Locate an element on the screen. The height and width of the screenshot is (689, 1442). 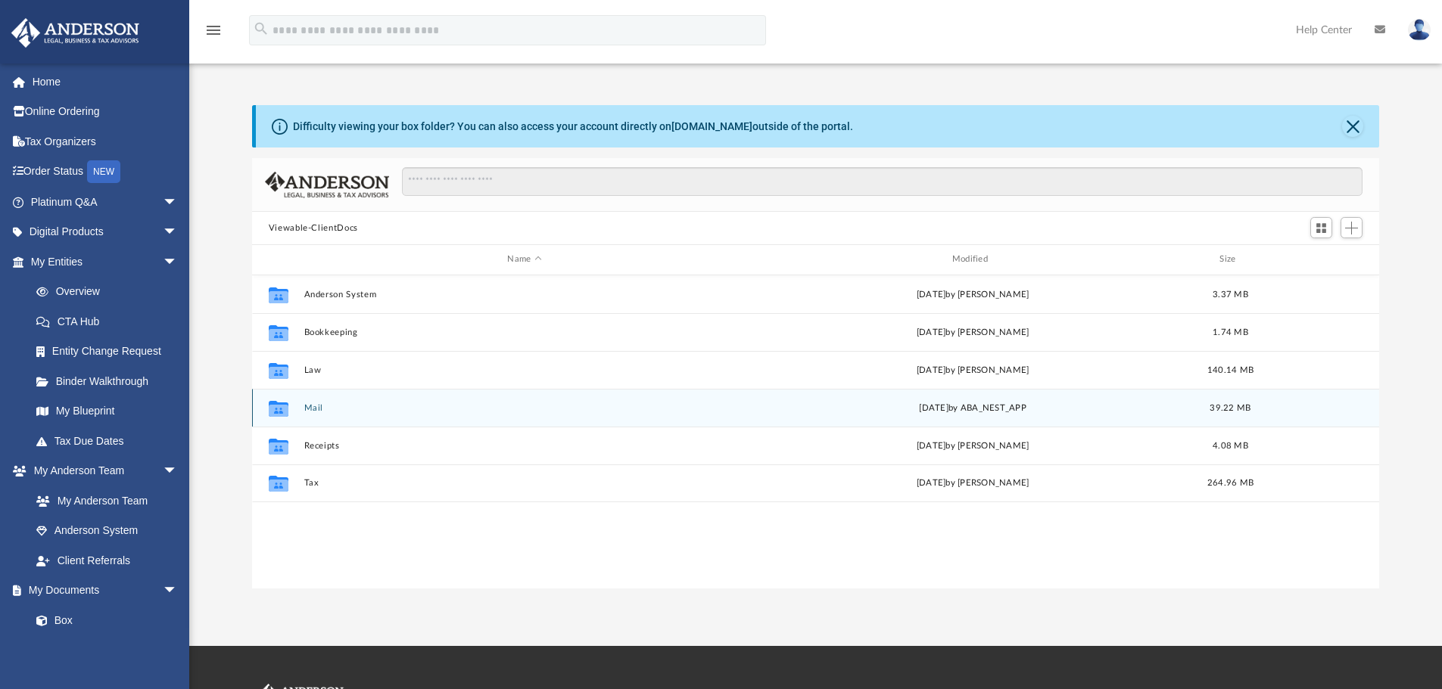
button: Tax is located at coordinates (524, 483).